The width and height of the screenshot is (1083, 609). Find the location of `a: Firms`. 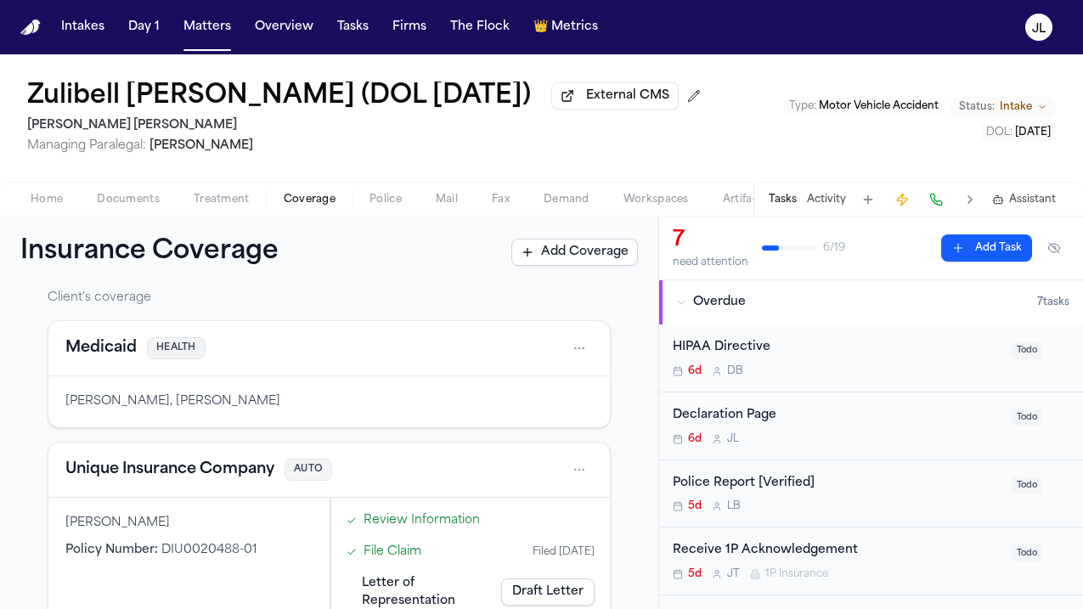

a: Firms is located at coordinates (409, 27).